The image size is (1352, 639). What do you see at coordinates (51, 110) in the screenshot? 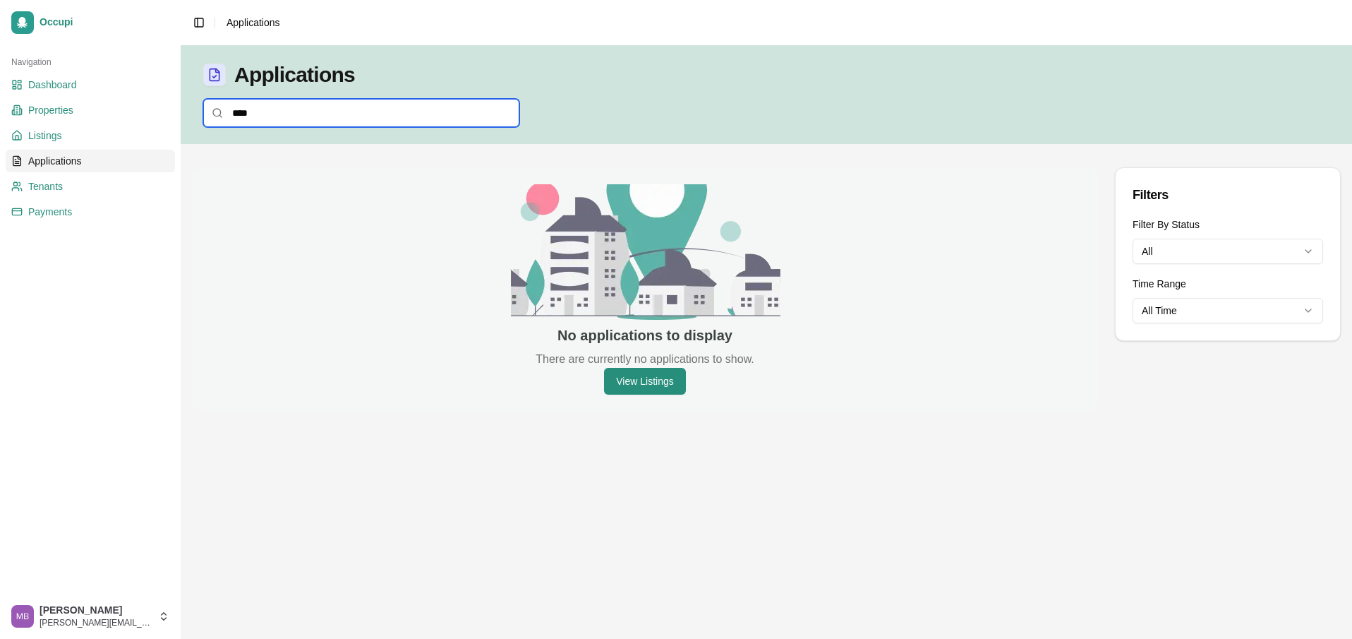
I see `span: Properties` at bounding box center [51, 110].